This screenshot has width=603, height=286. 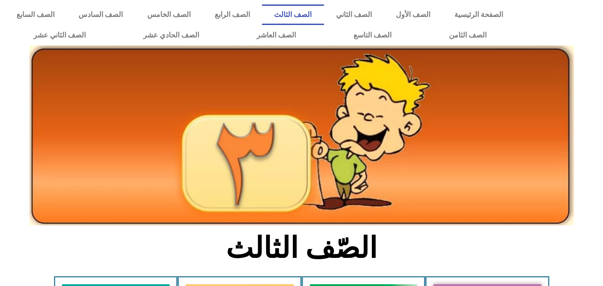 What do you see at coordinates (293, 15) in the screenshot?
I see `a: الصف الثالث` at bounding box center [293, 15].